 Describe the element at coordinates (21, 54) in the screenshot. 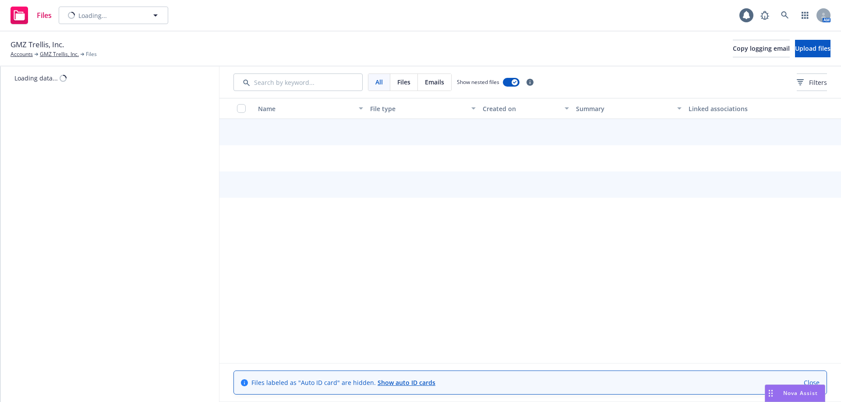

I see `a: Accounts` at that location.